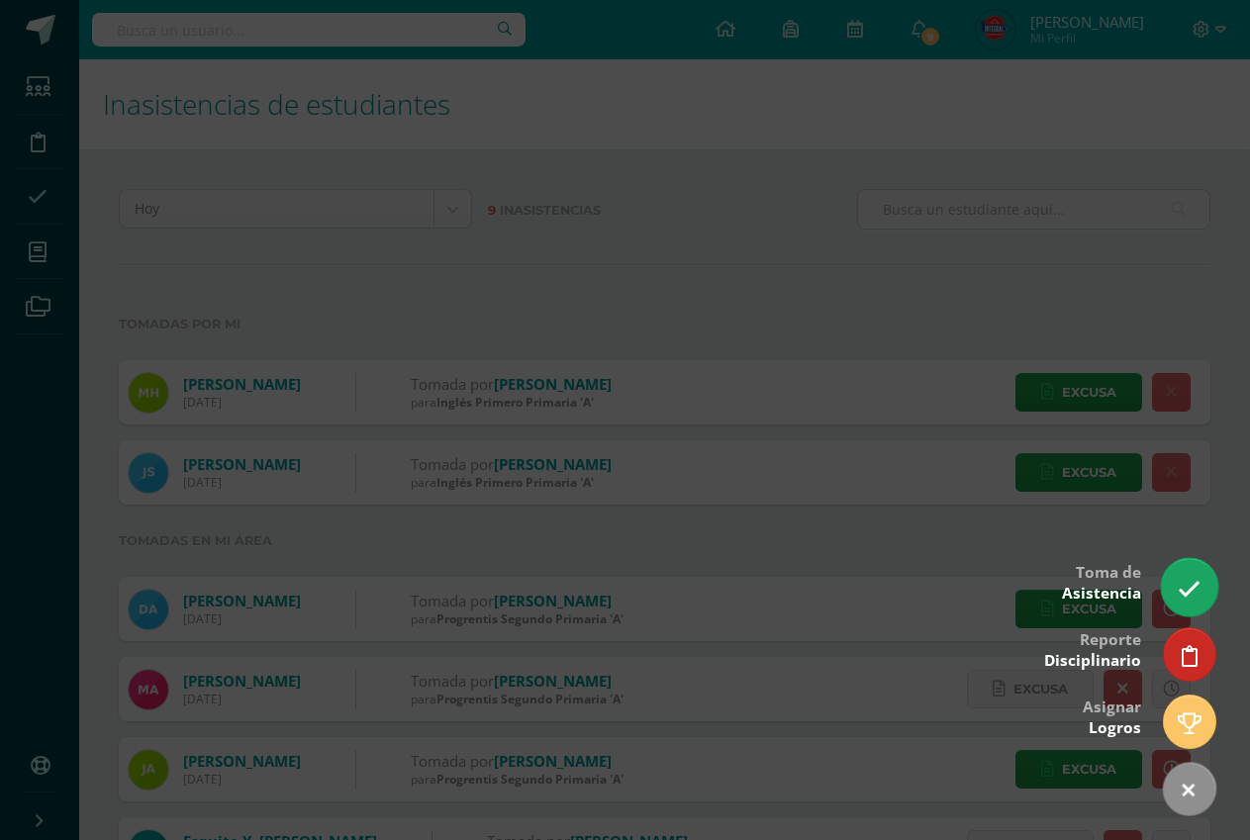  I want to click on span: Asistencia, so click(1101, 593).